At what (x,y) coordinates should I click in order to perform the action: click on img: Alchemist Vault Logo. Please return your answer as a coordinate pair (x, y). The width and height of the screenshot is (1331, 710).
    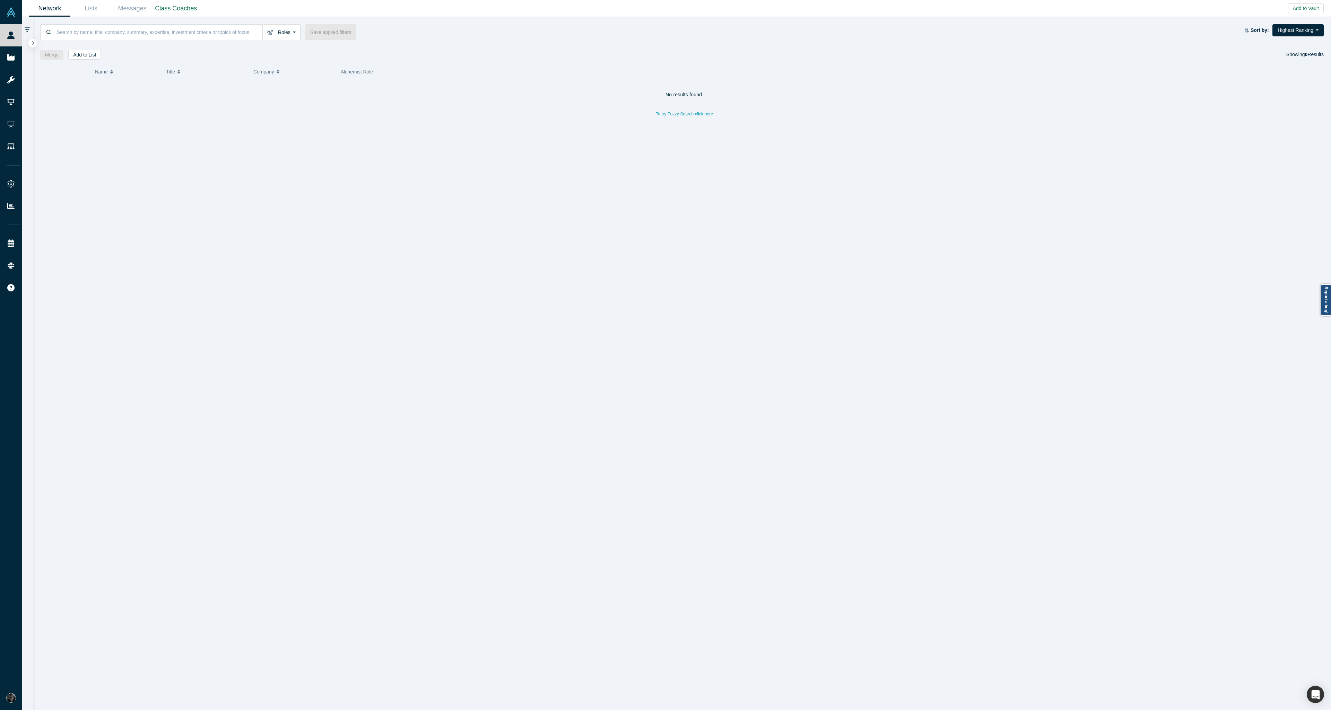
    Looking at the image, I should click on (11, 12).